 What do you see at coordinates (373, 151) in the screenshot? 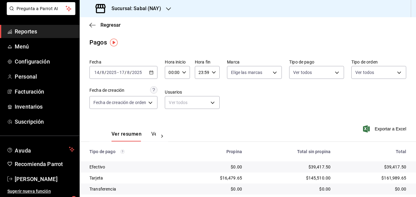
I see `div: Total` at bounding box center [373, 151].